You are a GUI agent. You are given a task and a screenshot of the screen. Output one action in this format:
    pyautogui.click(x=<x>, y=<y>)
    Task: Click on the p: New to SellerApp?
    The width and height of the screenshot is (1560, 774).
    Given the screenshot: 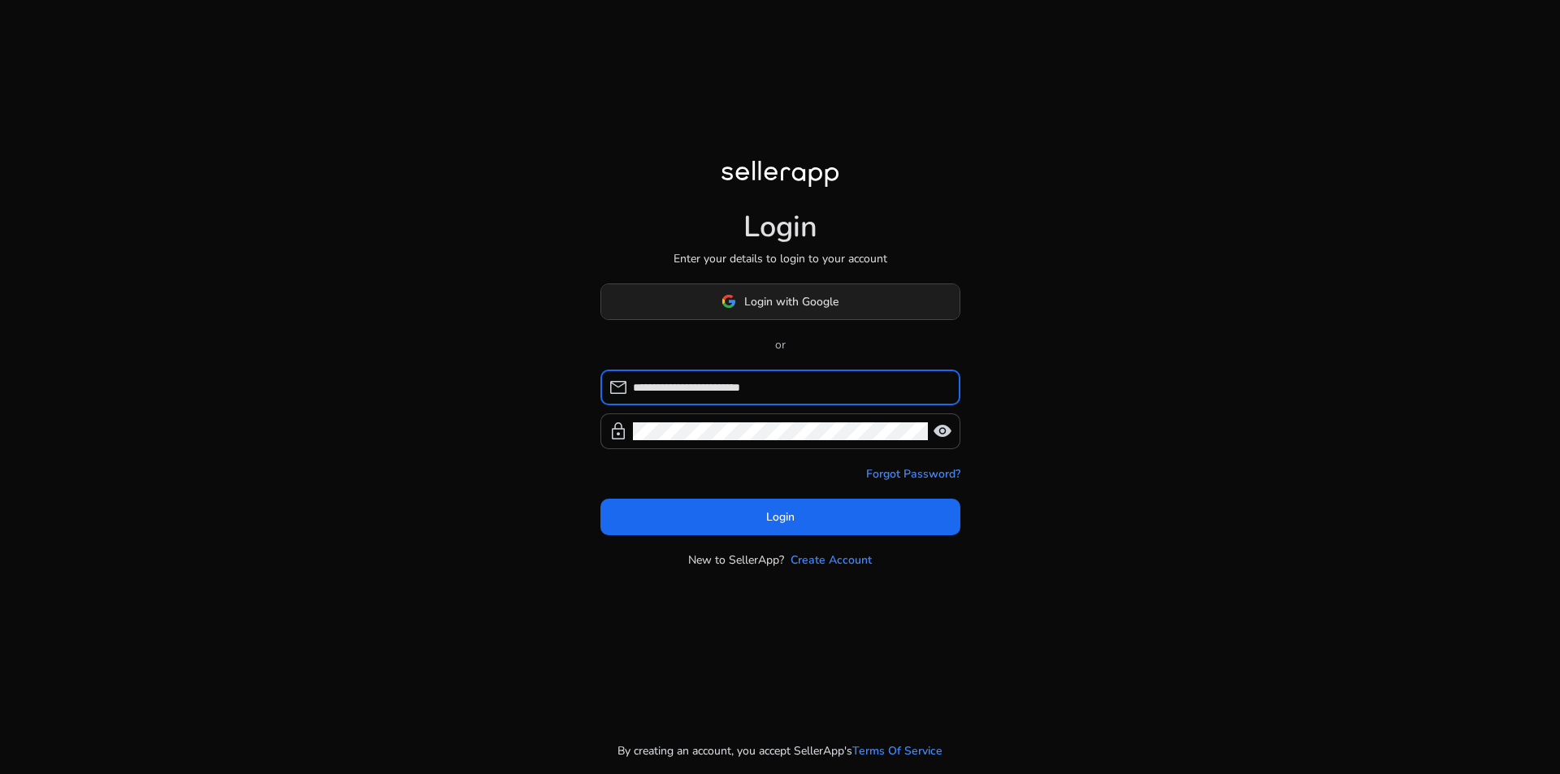 What is the action you would take?
    pyautogui.click(x=736, y=560)
    